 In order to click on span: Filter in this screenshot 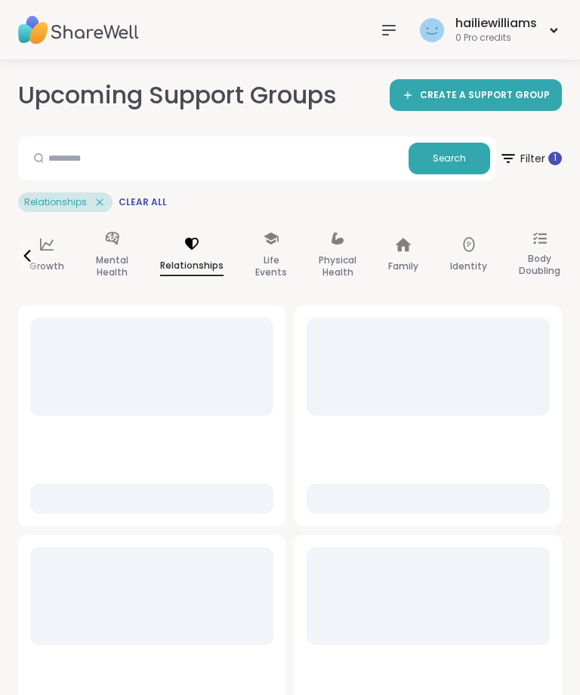, I will do `click(530, 158)`.